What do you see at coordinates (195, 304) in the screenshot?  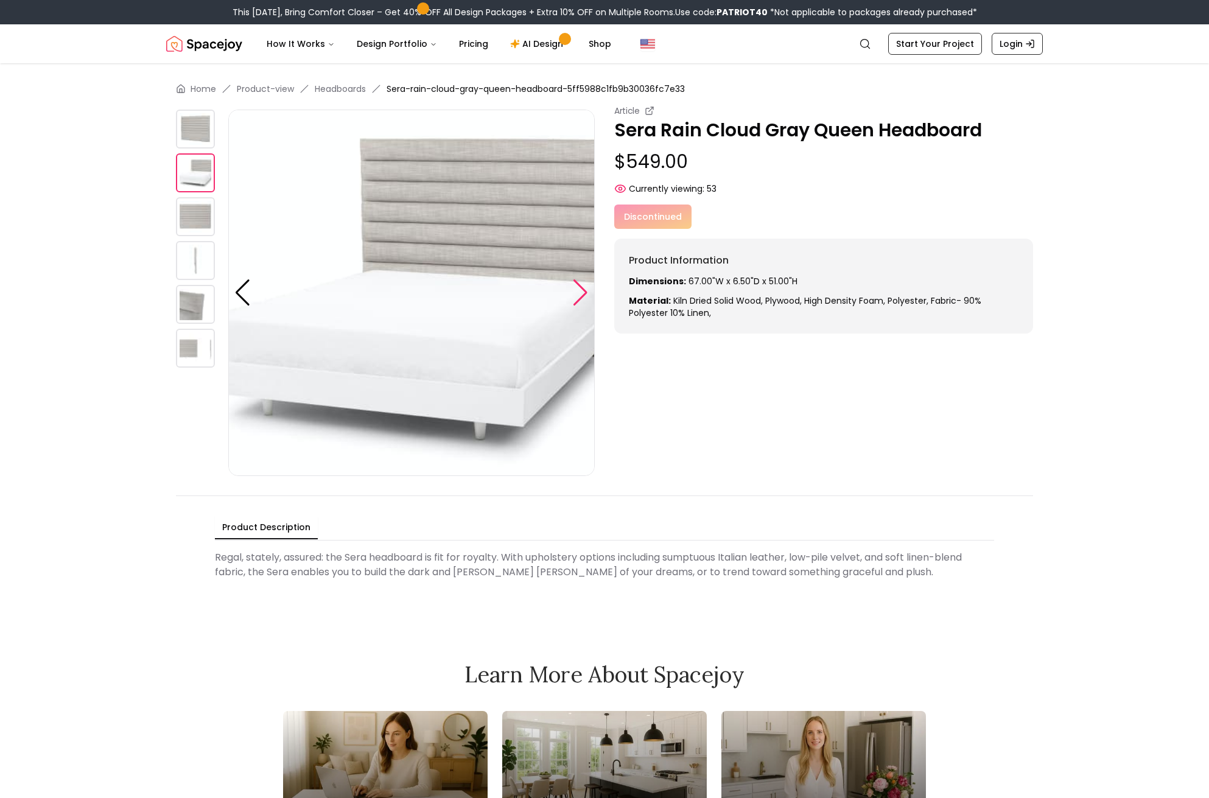 I see `img: https://storage.googleapis.com/spacejoy-main/assets/5ff5988c1fb9b30036fc7e33/product_4_lfg2pca7adlh` at bounding box center [195, 304].